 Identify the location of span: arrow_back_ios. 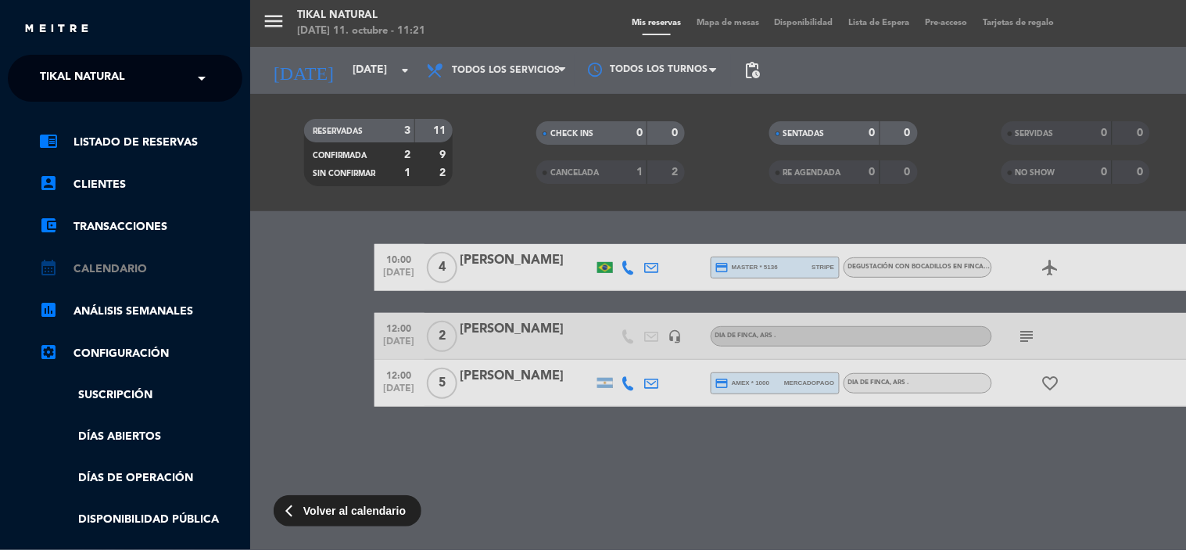
(292, 511).